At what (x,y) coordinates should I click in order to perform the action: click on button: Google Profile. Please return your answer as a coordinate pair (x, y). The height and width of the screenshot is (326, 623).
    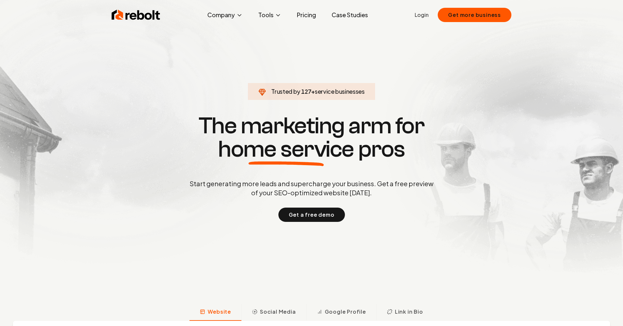
    Looking at the image, I should click on (341, 312).